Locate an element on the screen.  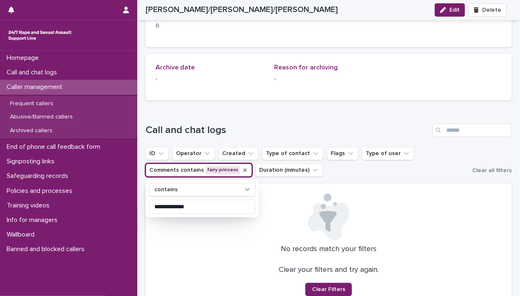
p: 0 is located at coordinates (210, 26).